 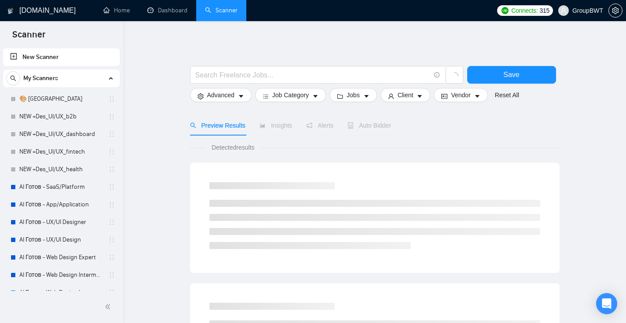 What do you see at coordinates (11, 11) in the screenshot?
I see `img: logo` at bounding box center [11, 11].